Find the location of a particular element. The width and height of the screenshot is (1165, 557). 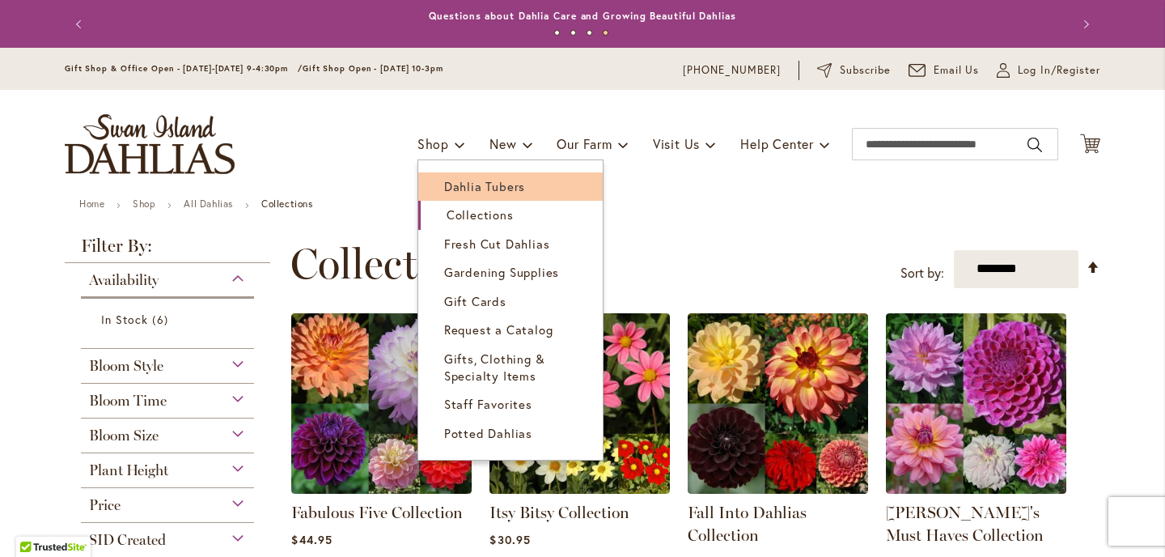

a: Questions about Dahlia Care and Growing Beautiful Dahlias is located at coordinates (582, 15).